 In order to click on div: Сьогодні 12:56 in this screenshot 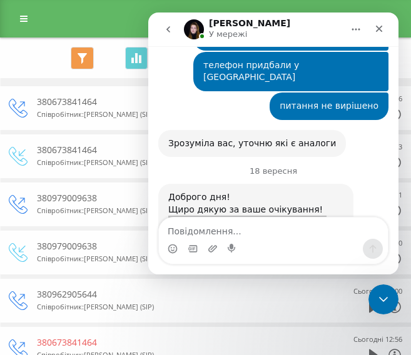, I will do `click(377, 339)`.